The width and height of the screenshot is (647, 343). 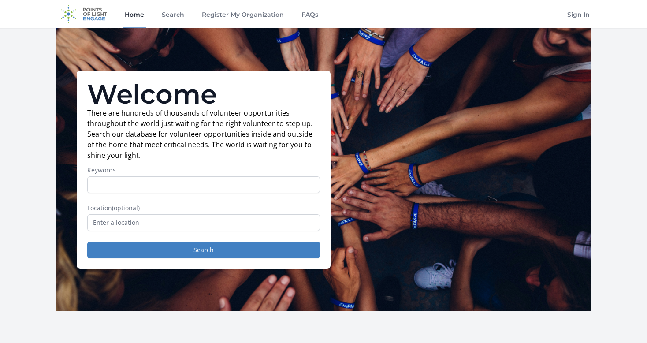 What do you see at coordinates (204, 94) in the screenshot?
I see `h1: Welcome` at bounding box center [204, 94].